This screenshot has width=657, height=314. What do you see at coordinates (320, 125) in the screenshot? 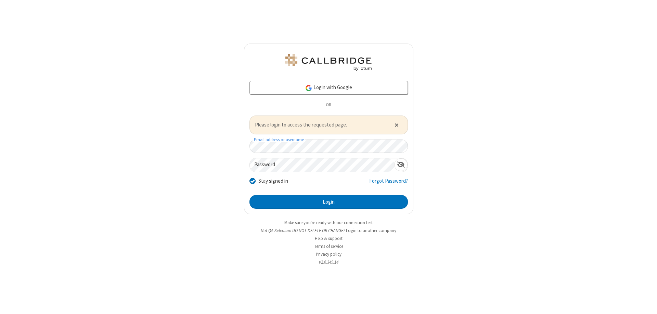
I see `span: Please login to access the requested page.` at bounding box center [320, 125].